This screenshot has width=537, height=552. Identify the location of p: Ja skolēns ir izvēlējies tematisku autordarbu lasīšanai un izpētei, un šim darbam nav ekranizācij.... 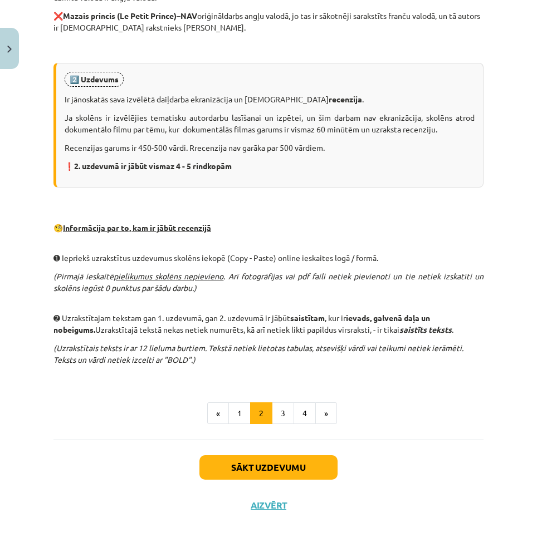
(269, 124).